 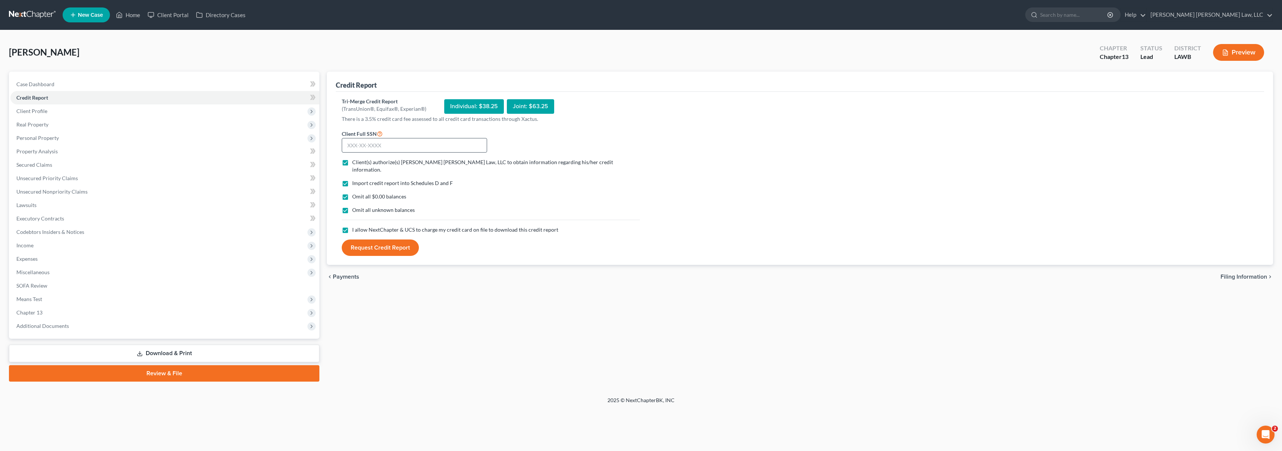 What do you see at coordinates (165, 84) in the screenshot?
I see `a: Case Dashboard` at bounding box center [165, 84].